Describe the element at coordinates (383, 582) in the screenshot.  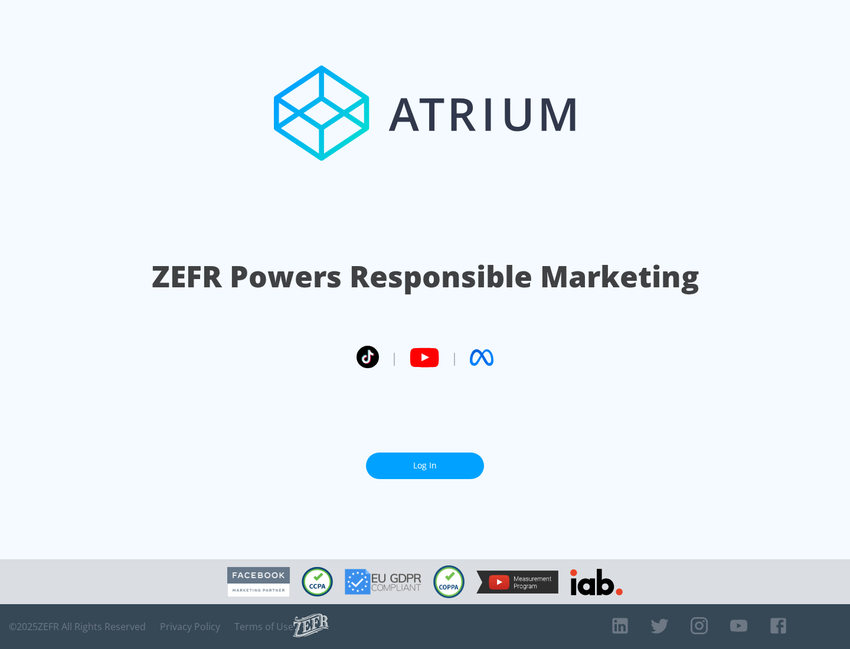
I see `img: GDPR Compliant` at that location.